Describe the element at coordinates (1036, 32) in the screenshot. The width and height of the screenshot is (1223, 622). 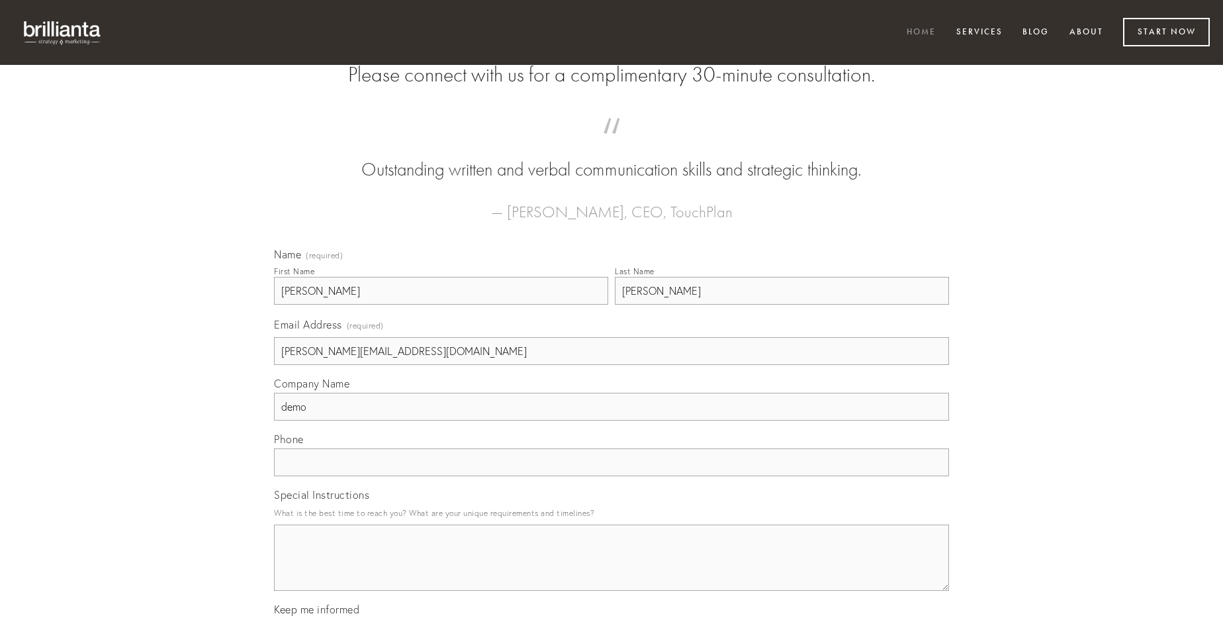
I see `a: Blog` at that location.